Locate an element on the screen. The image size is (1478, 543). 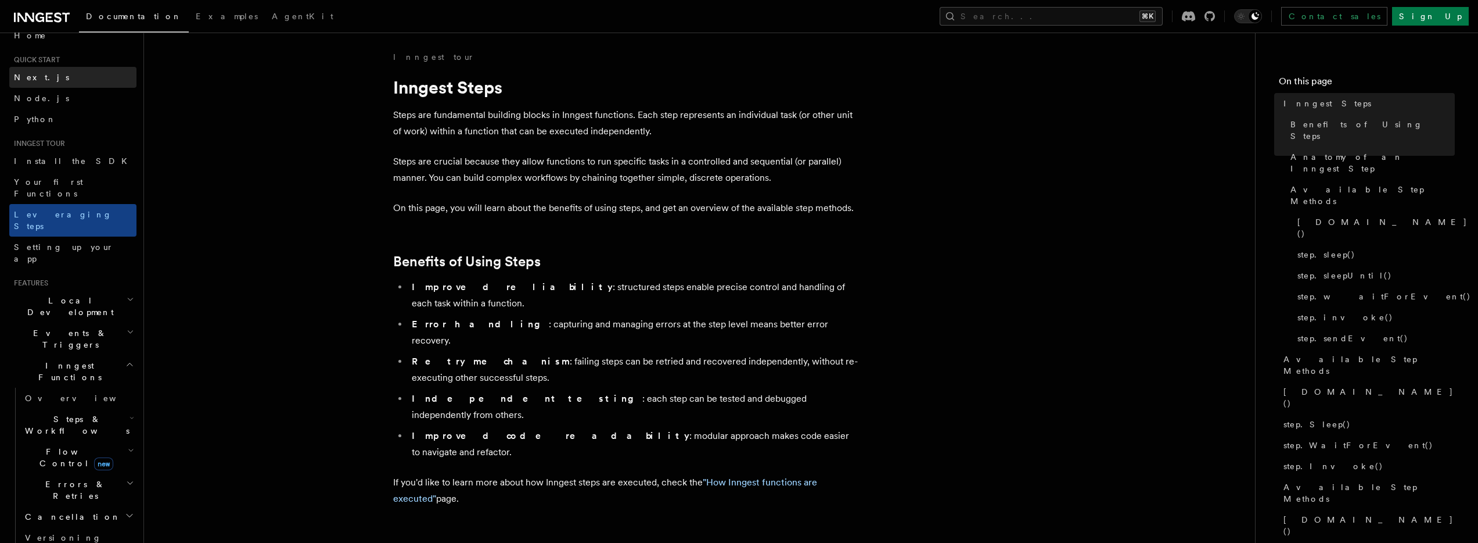
span: step.WaitForEvent() is located at coordinates (1359, 445).